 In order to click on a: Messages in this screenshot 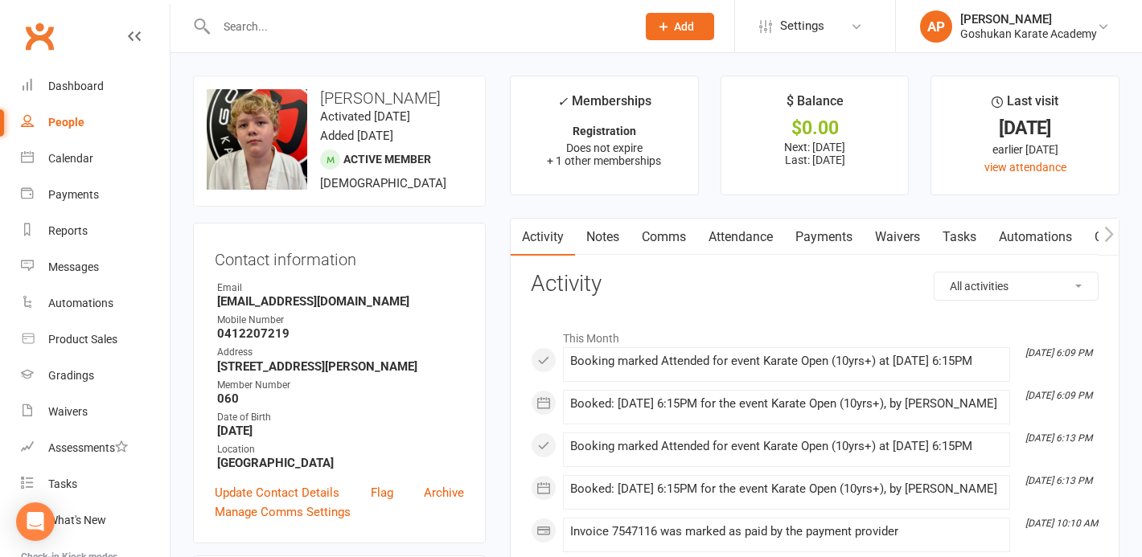, I will do `click(95, 267)`.